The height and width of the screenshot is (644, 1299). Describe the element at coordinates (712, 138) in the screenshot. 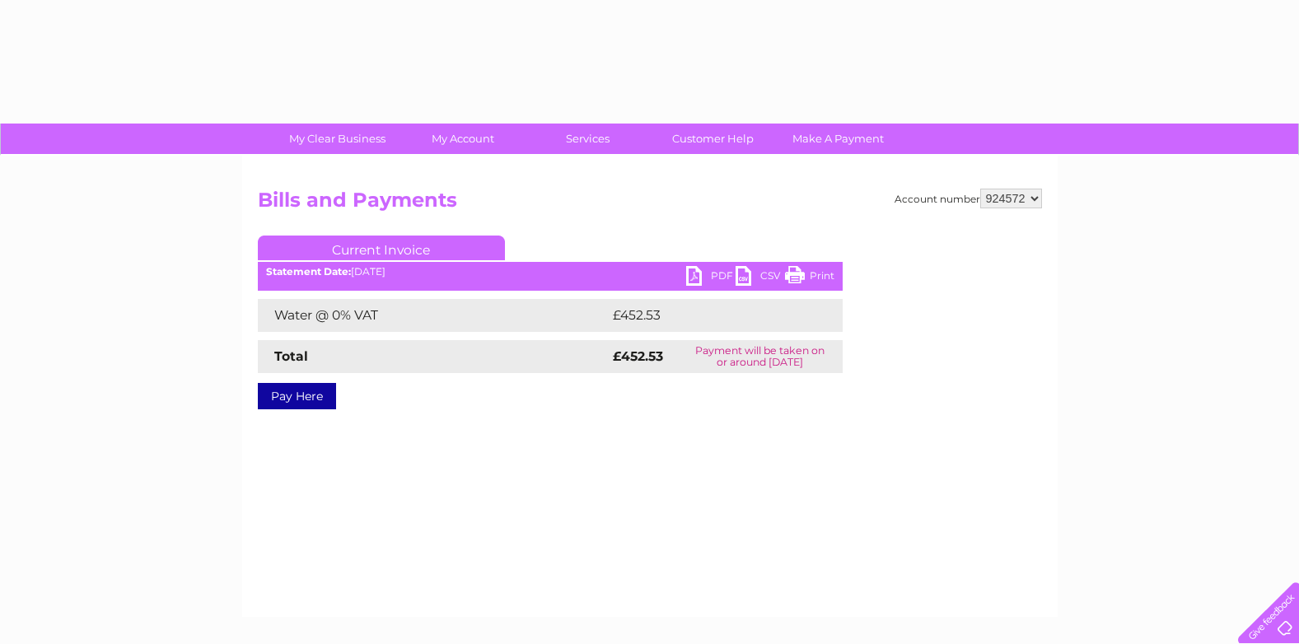

I see `a: Customer Help` at that location.